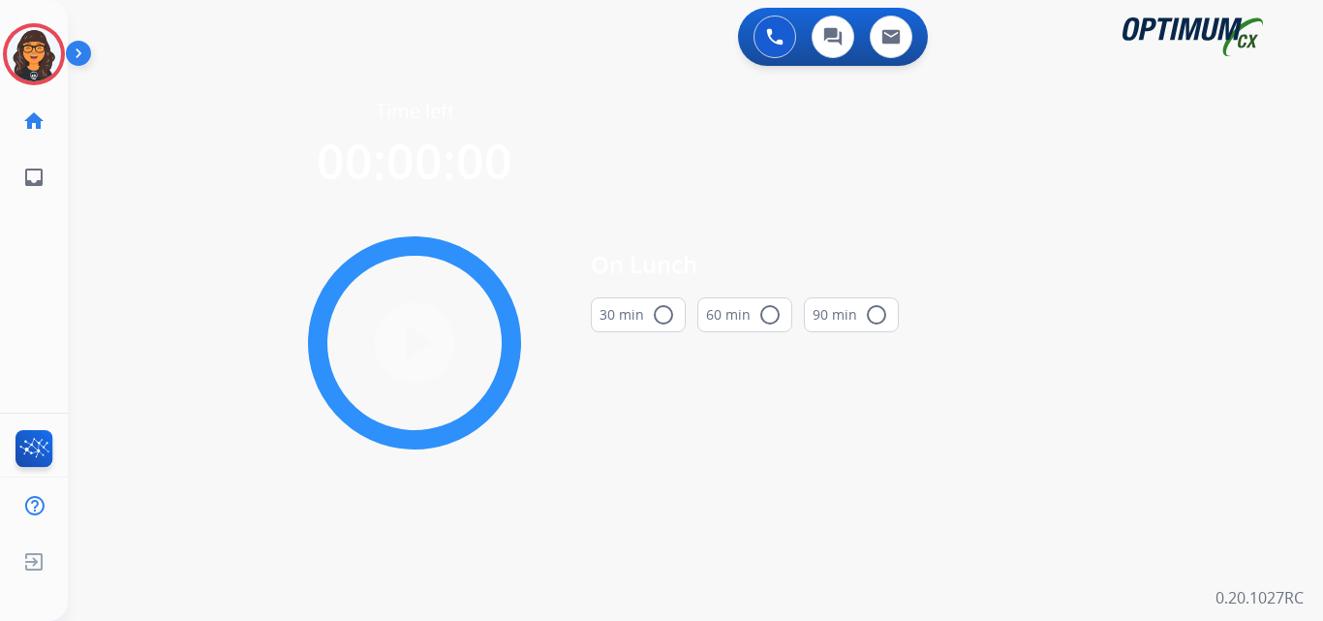 The height and width of the screenshot is (621, 1323). What do you see at coordinates (414, 161) in the screenshot?
I see `span: 00:00:00` at bounding box center [414, 161].